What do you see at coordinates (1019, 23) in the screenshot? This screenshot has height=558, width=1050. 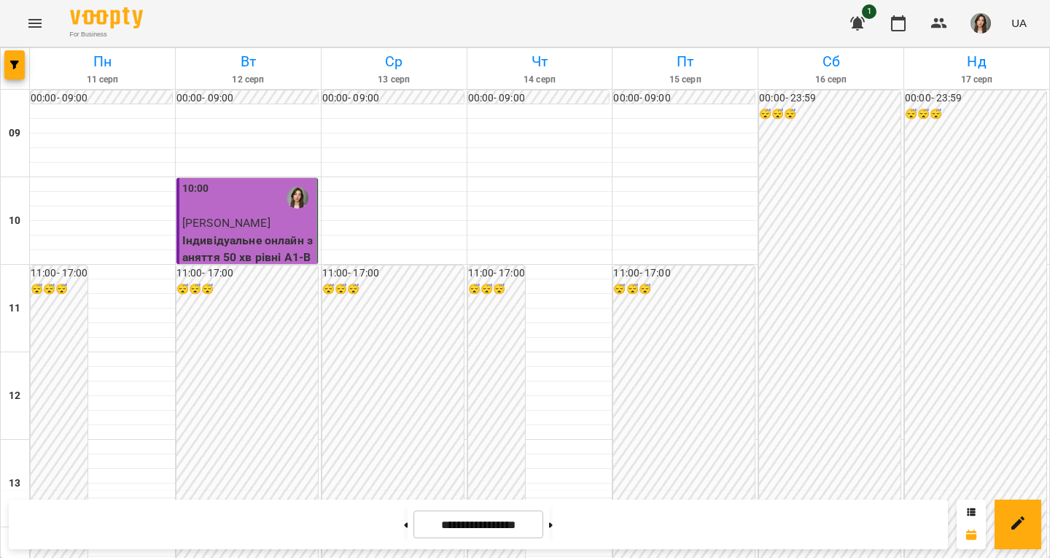 I see `span: UA` at bounding box center [1019, 23].